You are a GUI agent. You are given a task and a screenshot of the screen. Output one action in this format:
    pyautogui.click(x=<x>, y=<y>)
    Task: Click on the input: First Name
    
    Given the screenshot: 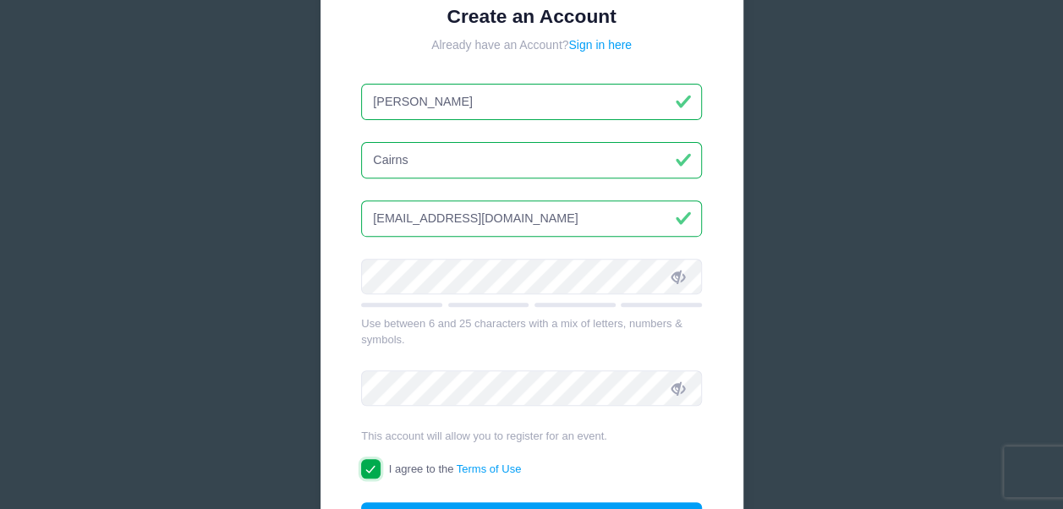 What is the action you would take?
    pyautogui.click(x=531, y=101)
    